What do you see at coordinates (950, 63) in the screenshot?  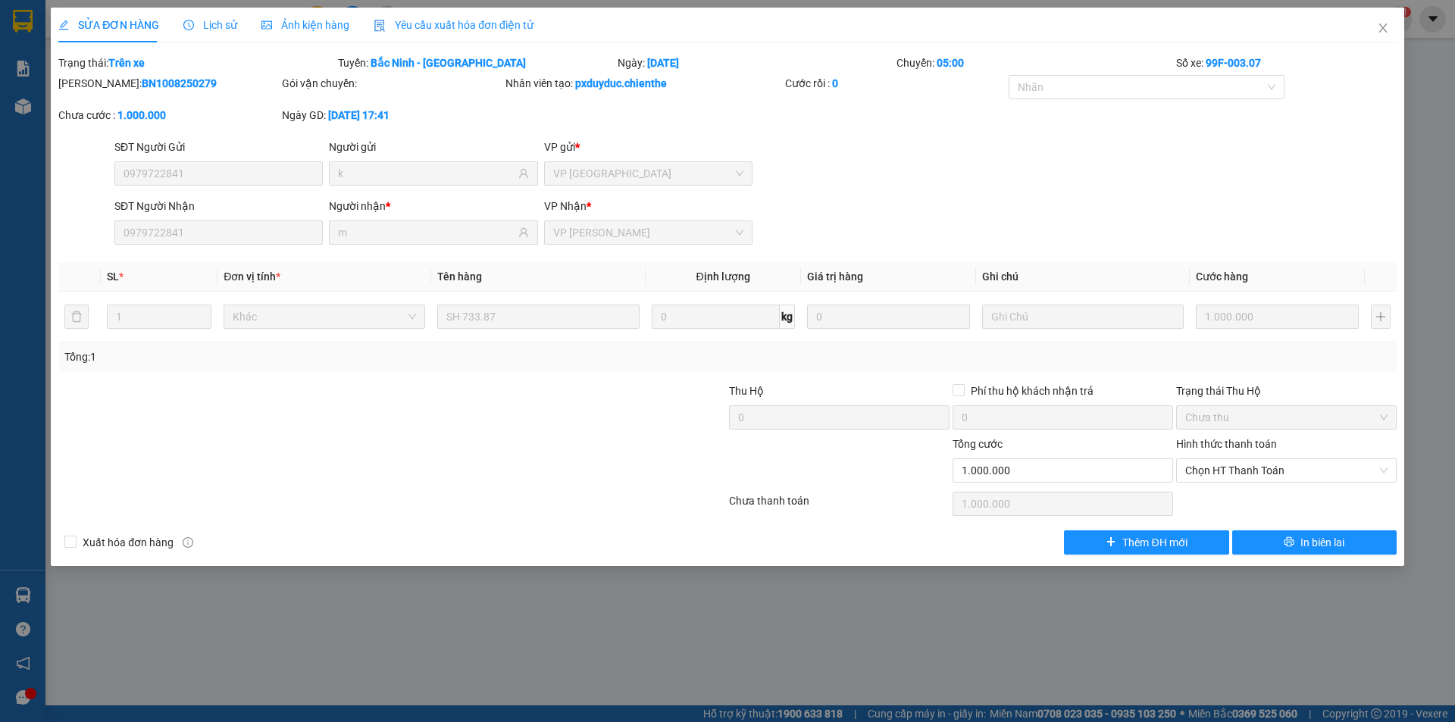 I see `b: 05:00` at bounding box center [950, 63].